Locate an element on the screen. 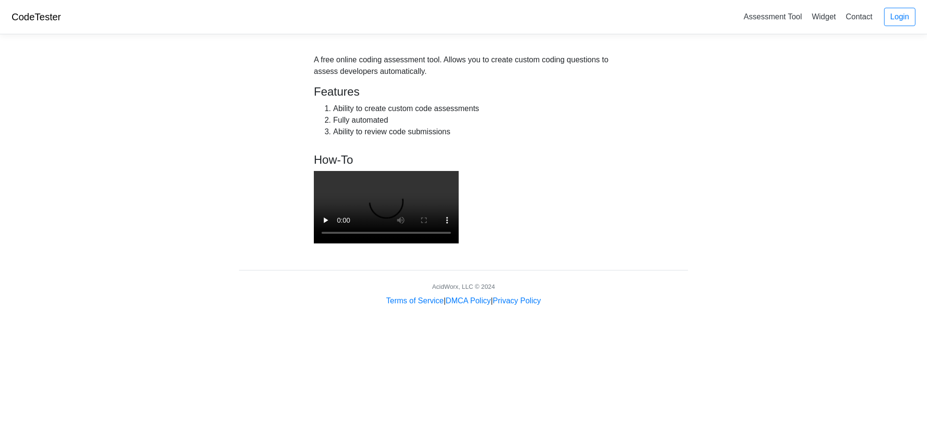  div: A free online coding assessment tool. Allows you to create custom coding questions to assess deve... is located at coordinates (464, 66).